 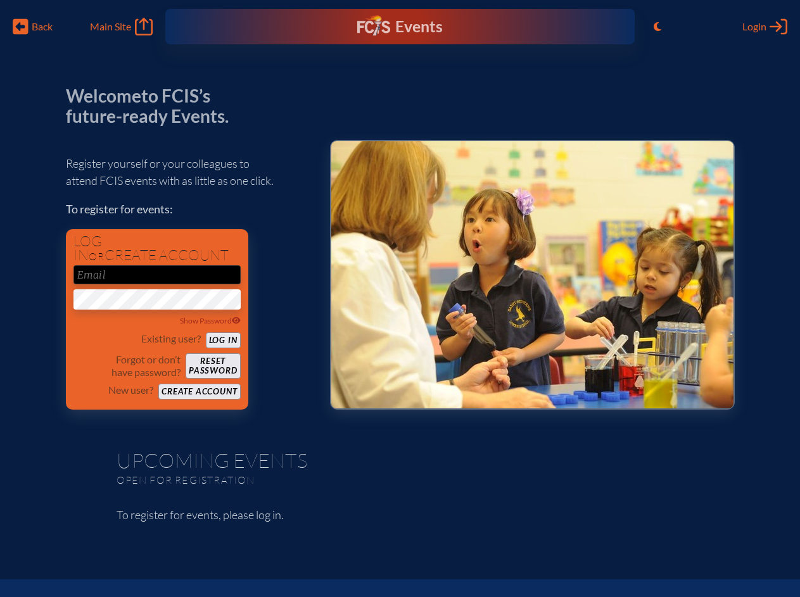 What do you see at coordinates (155, 106) in the screenshot?
I see `p: Welcome to FCIS’s future-ready Events.` at bounding box center [155, 106].